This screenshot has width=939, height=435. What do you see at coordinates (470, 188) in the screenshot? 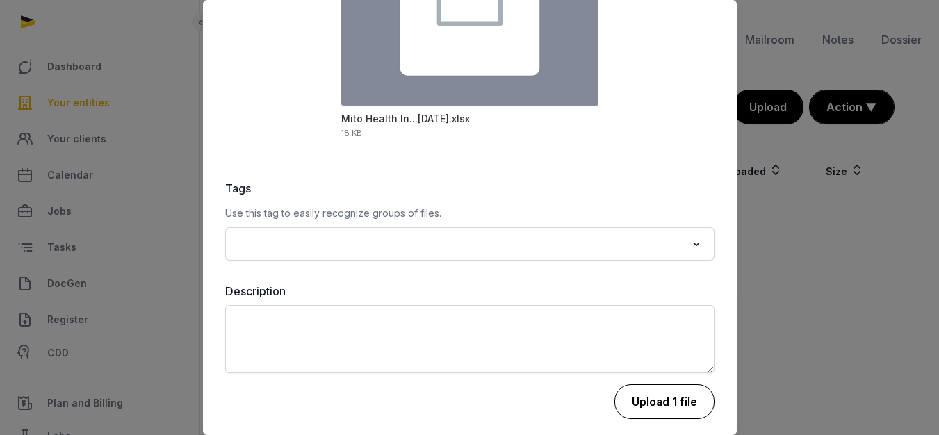
I see `label: Tags` at bounding box center [470, 188].